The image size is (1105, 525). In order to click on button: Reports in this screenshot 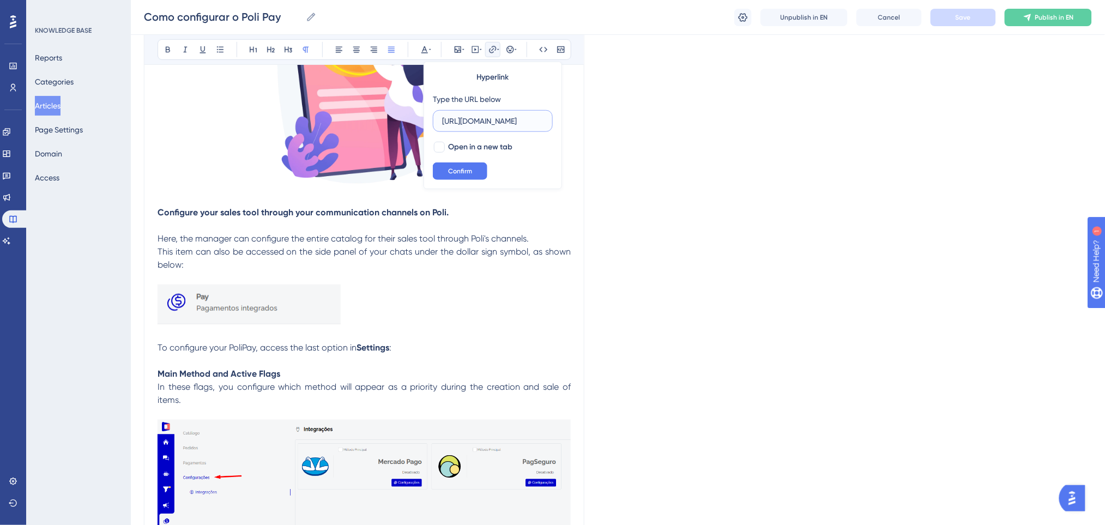, I will do `click(49, 58)`.